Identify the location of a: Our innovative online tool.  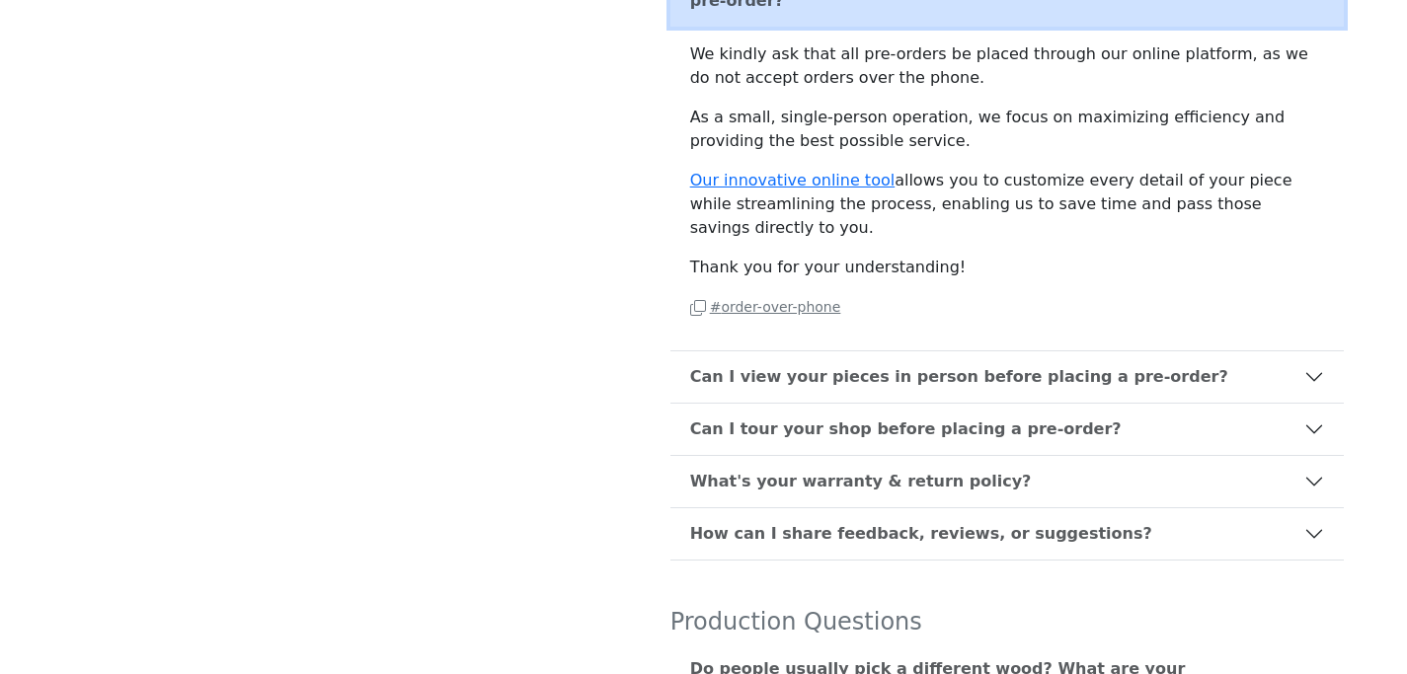
(793, 180).